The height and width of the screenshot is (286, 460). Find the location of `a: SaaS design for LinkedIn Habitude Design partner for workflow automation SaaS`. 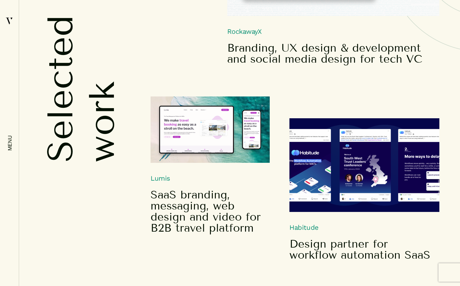

a: SaaS design for LinkedIn Habitude Design partner for workflow automation SaaS is located at coordinates (364, 190).